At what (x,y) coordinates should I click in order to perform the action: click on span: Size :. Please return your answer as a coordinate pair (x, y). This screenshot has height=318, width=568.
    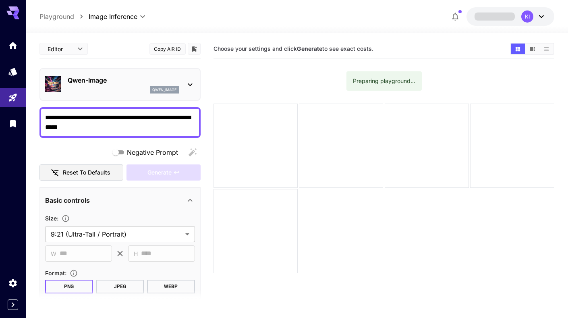
    Looking at the image, I should click on (52, 218).